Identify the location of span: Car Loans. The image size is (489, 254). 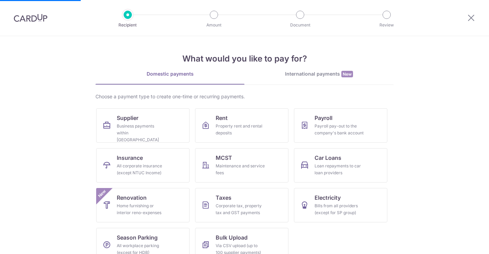
(328, 158).